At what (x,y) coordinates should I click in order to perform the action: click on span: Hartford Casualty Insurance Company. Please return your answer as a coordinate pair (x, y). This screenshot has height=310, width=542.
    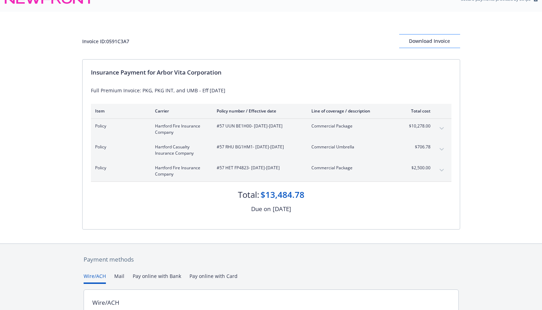
    Looking at the image, I should click on (180, 150).